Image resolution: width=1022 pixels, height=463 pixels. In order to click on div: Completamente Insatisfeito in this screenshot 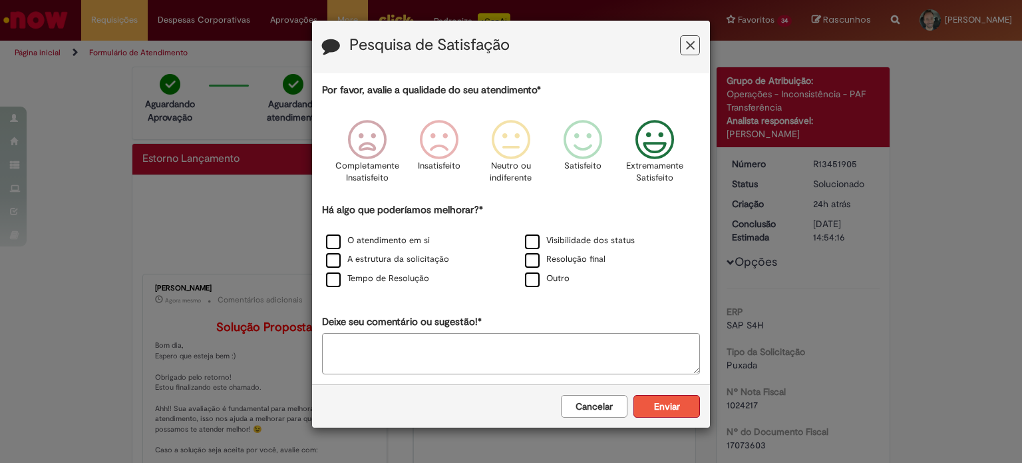, I will do `click(367, 155)`.